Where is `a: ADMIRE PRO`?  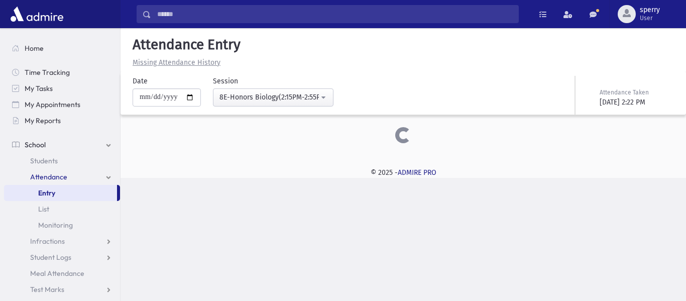
a: ADMIRE PRO is located at coordinates (417, 172).